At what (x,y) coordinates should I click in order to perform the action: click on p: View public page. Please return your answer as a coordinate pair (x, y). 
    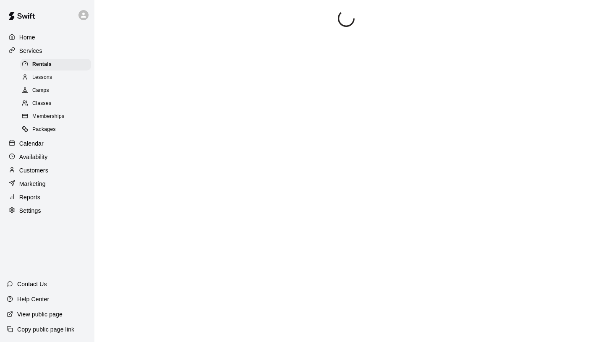
    Looking at the image, I should click on (40, 314).